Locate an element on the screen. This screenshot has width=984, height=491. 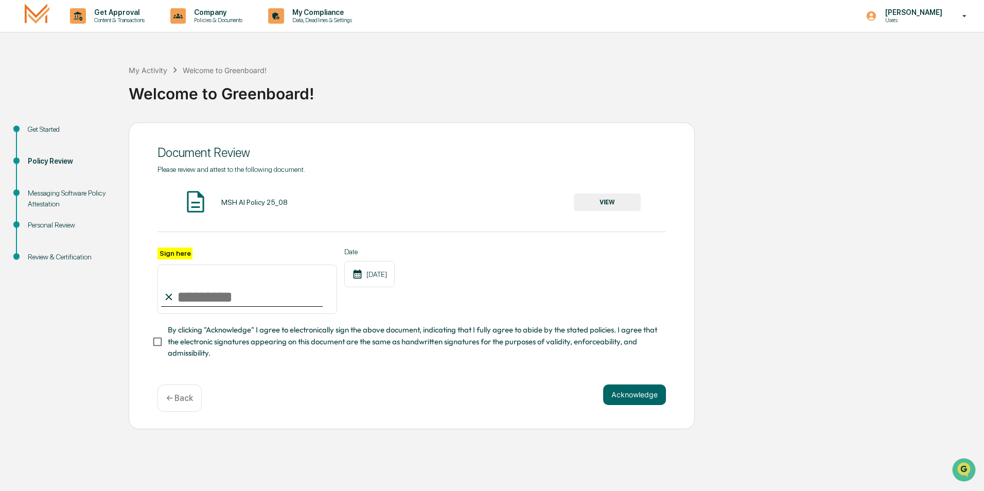
a: Powered byPylon is located at coordinates (98, 178).